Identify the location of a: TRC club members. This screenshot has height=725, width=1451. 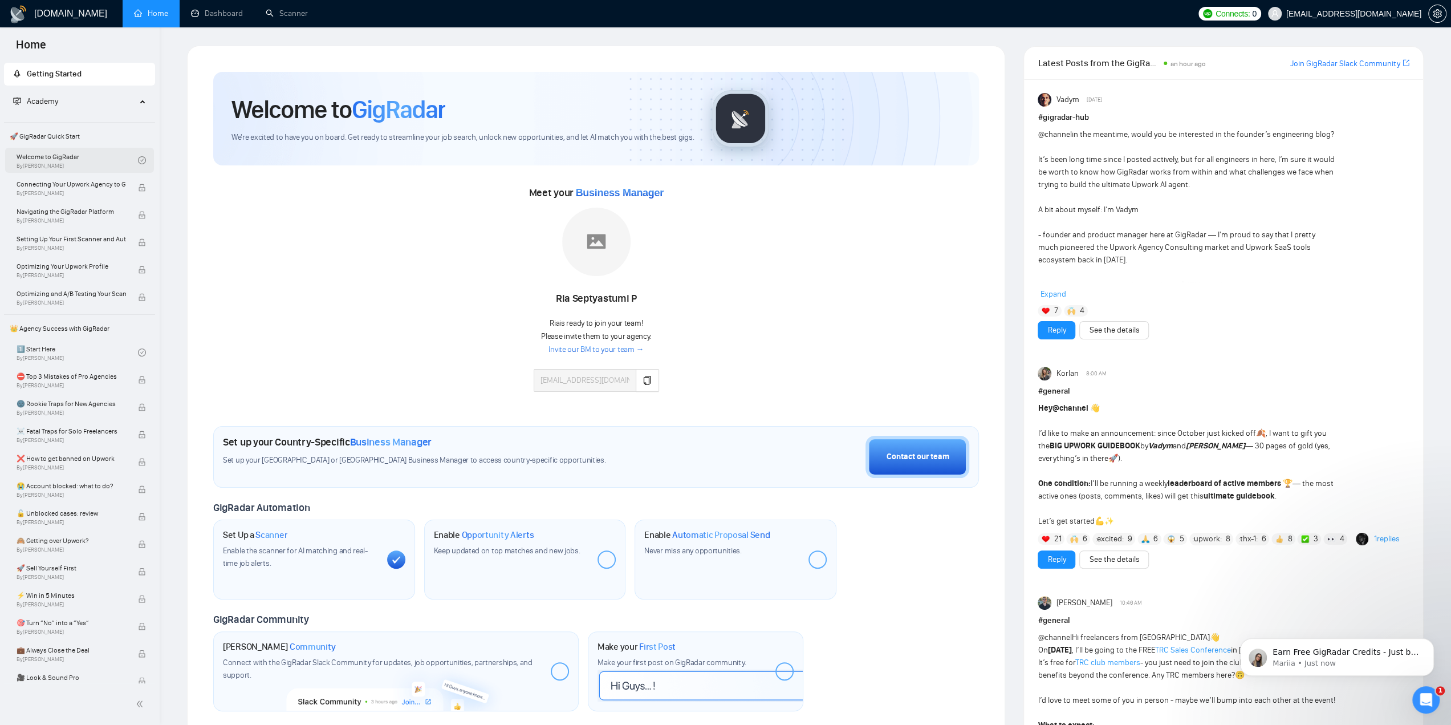
(1108, 662).